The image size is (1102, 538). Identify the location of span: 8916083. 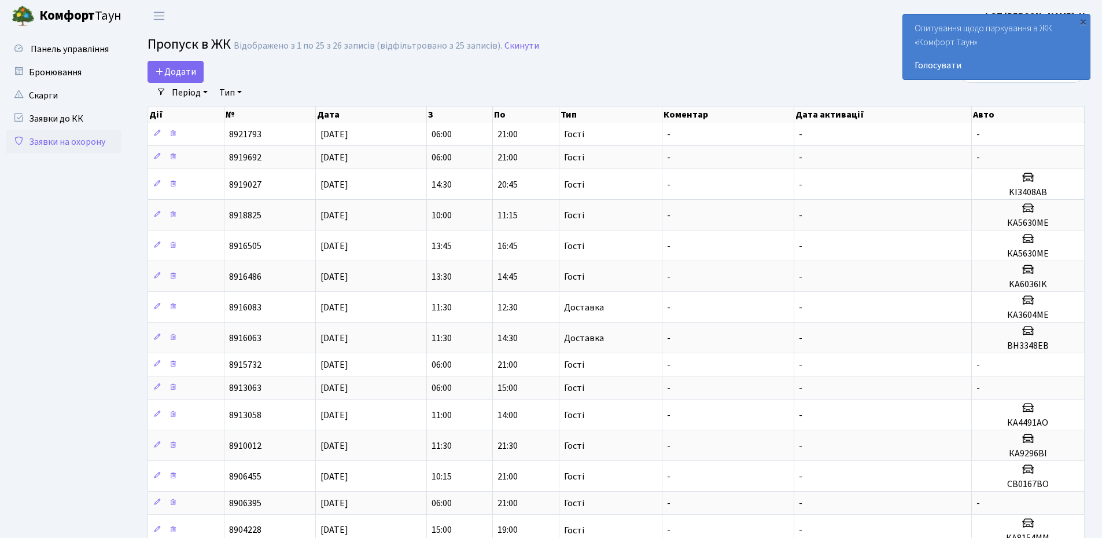
(245, 307).